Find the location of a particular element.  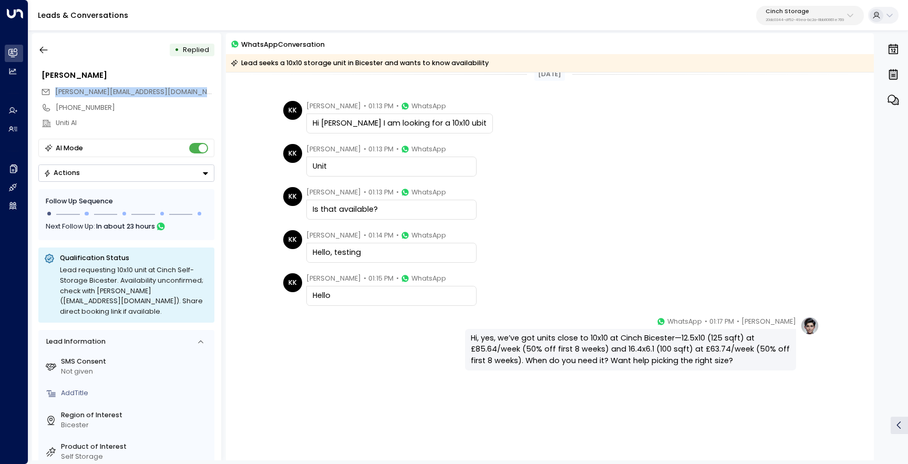

div: Self Storage is located at coordinates (136, 457).